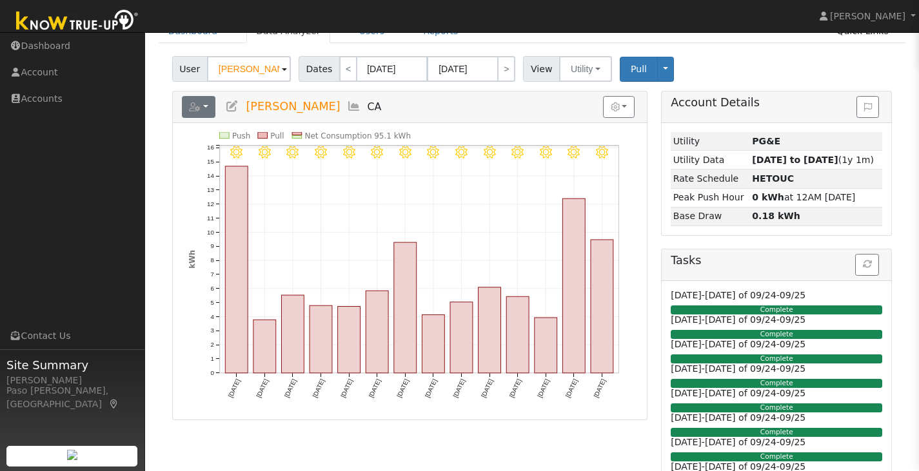 Image resolution: width=919 pixels, height=471 pixels. Describe the element at coordinates (321, 152) in the screenshot. I see `i: 9/04 - Clear` at that location.